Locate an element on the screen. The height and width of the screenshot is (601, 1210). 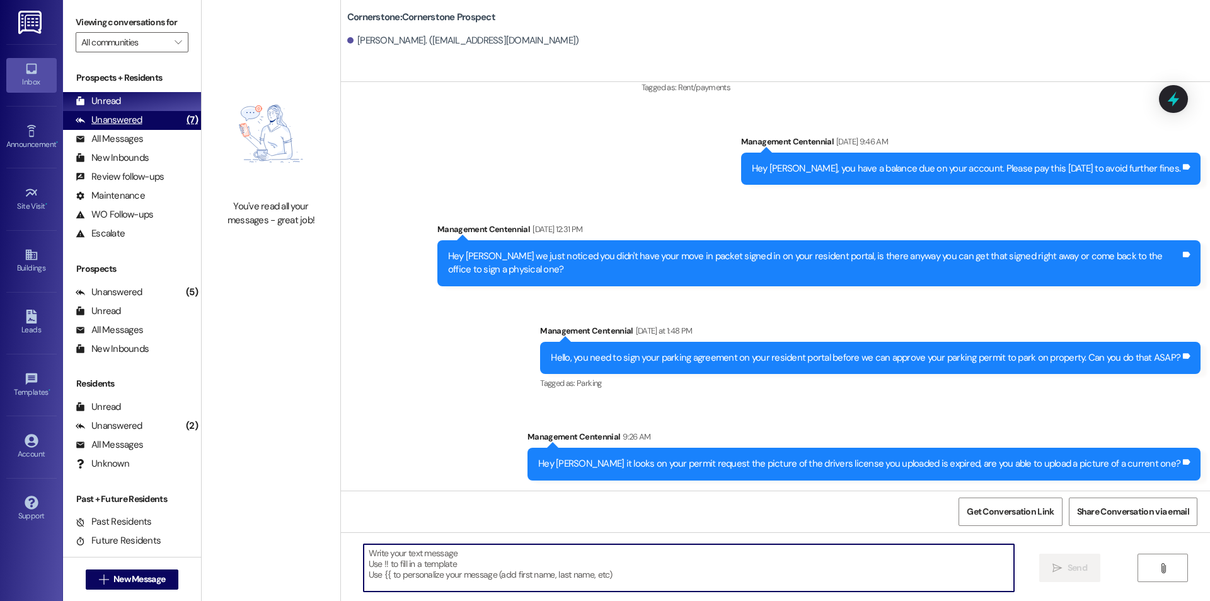
span: Rent/payments is located at coordinates (705, 87).